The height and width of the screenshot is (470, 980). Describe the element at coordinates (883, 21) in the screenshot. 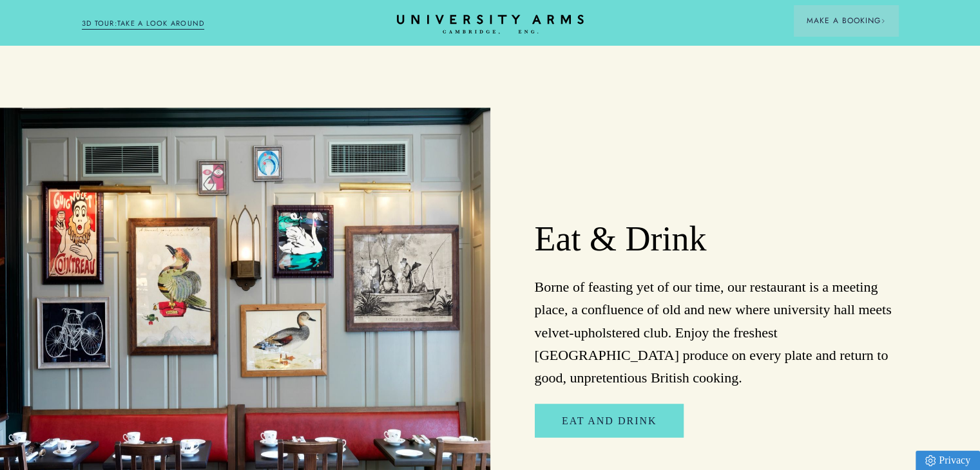

I see `img: Arrow icon` at that location.